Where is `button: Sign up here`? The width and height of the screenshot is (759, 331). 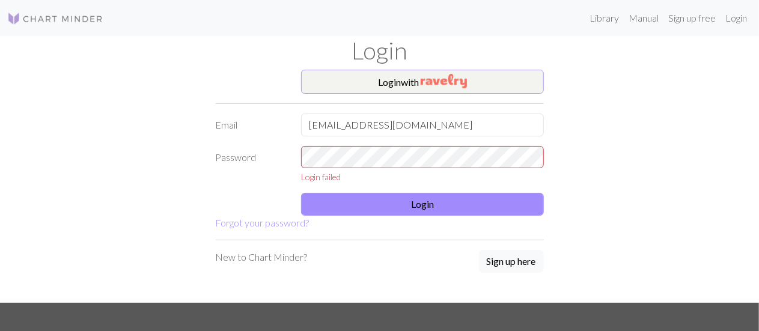
button: Sign up here is located at coordinates (511, 261).